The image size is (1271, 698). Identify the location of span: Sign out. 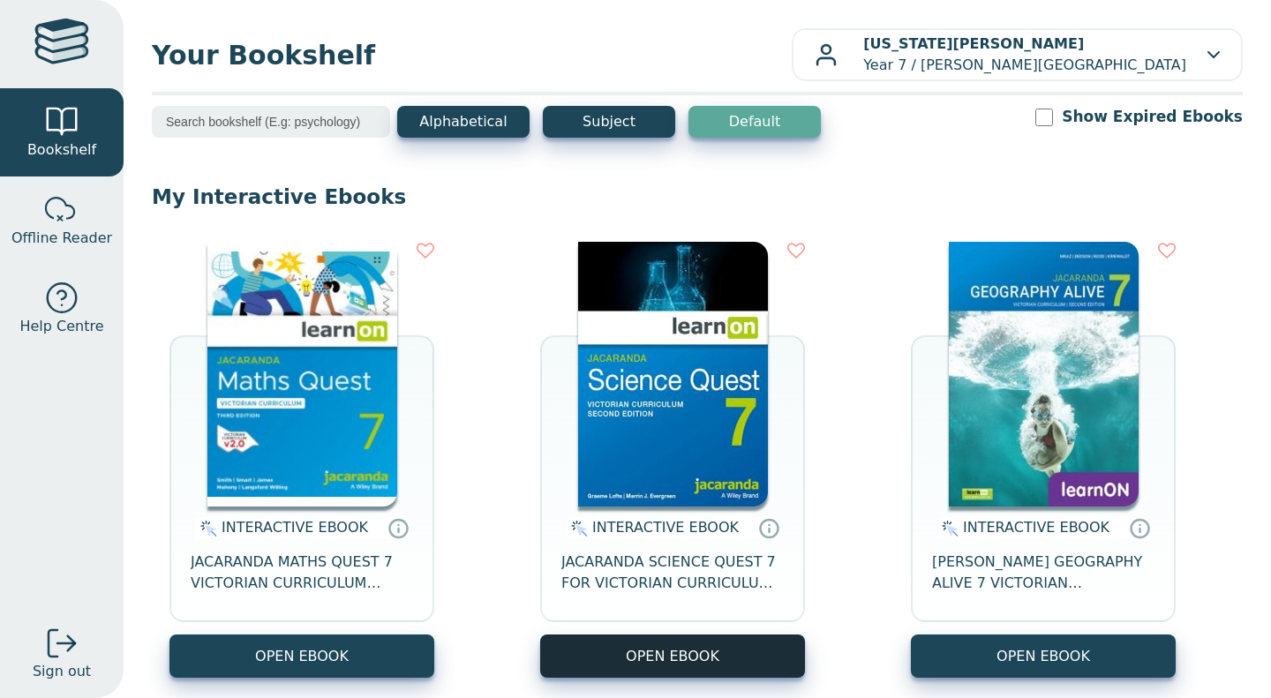
(62, 672).